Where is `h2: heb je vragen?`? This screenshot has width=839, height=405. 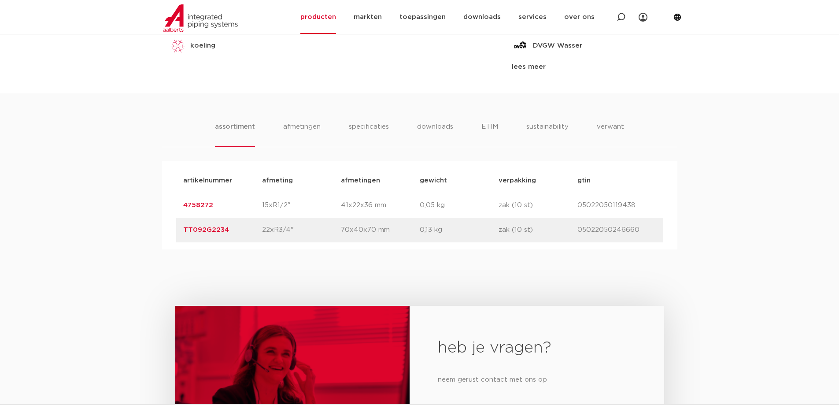 h2: heb je vragen? is located at coordinates (536, 348).